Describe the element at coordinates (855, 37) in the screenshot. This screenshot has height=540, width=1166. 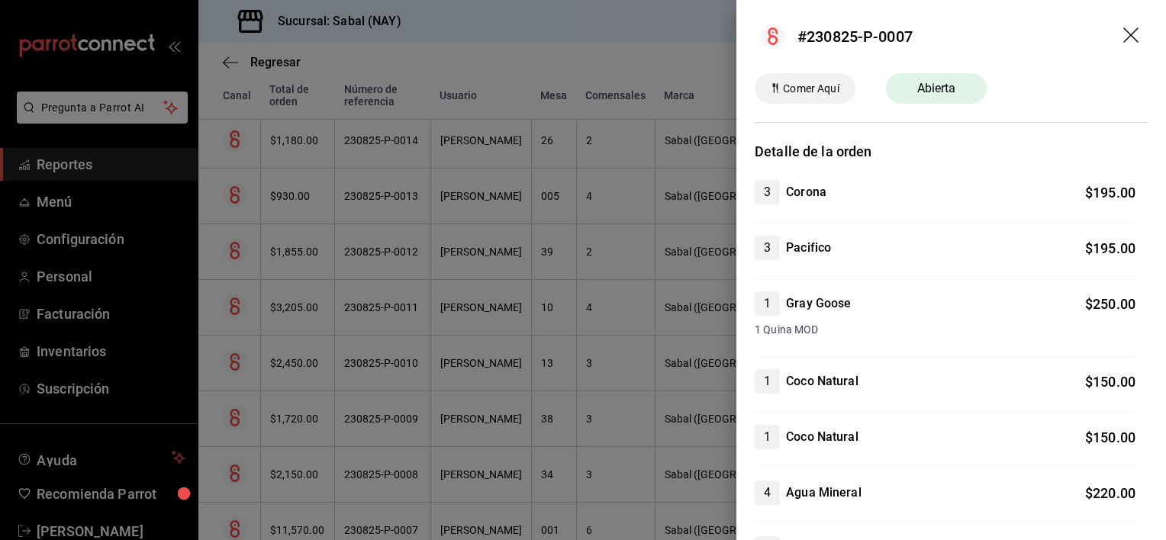
I see `div: #230825-P-0007` at that location.